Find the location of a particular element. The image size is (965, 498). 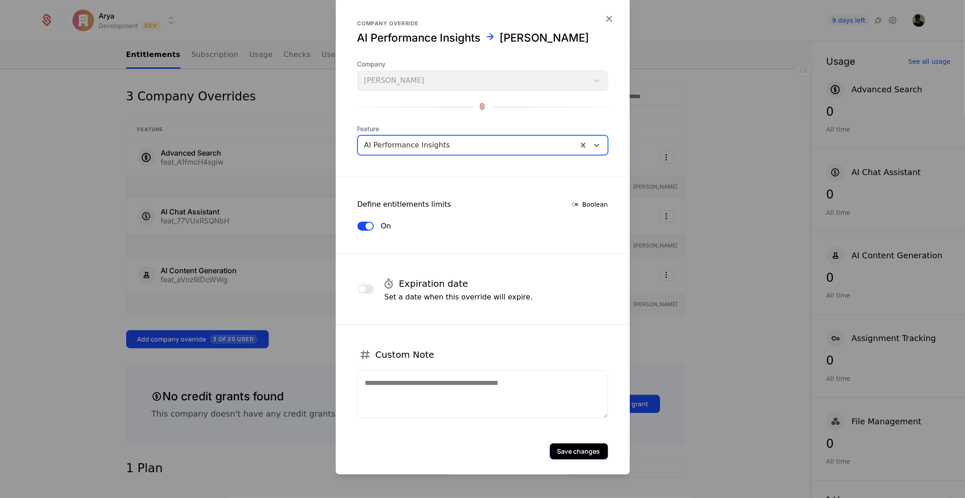

span: Company is located at coordinates (483, 64).